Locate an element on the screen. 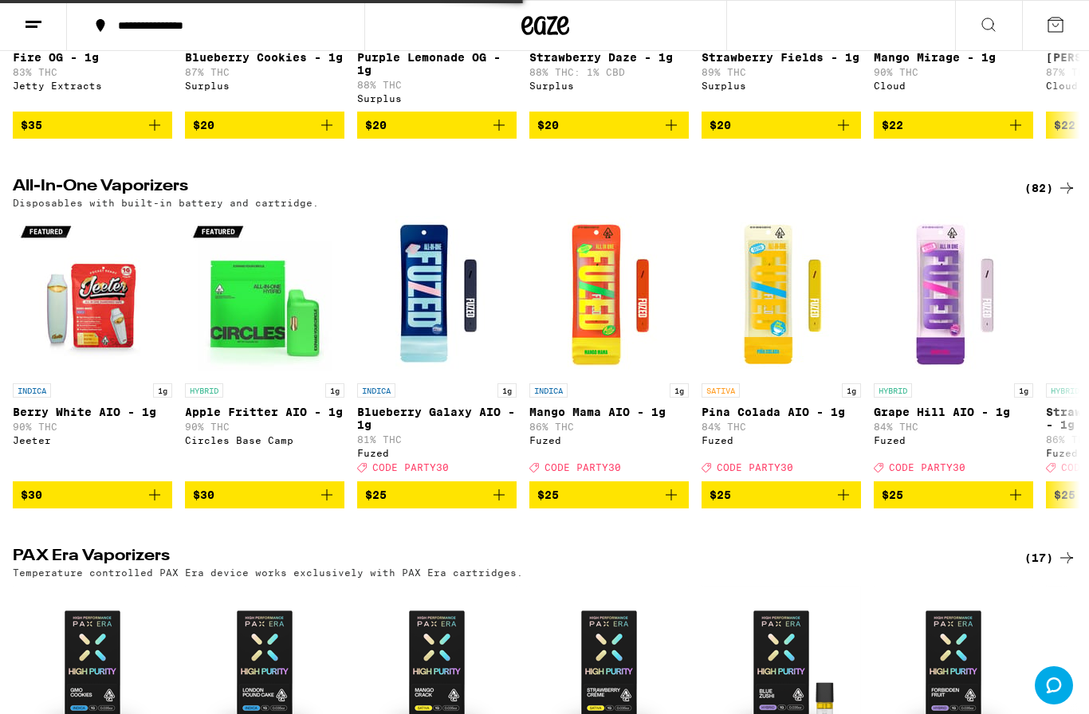 The height and width of the screenshot is (714, 1089). p: Pina Colada AIO - 1g is located at coordinates (781, 412).